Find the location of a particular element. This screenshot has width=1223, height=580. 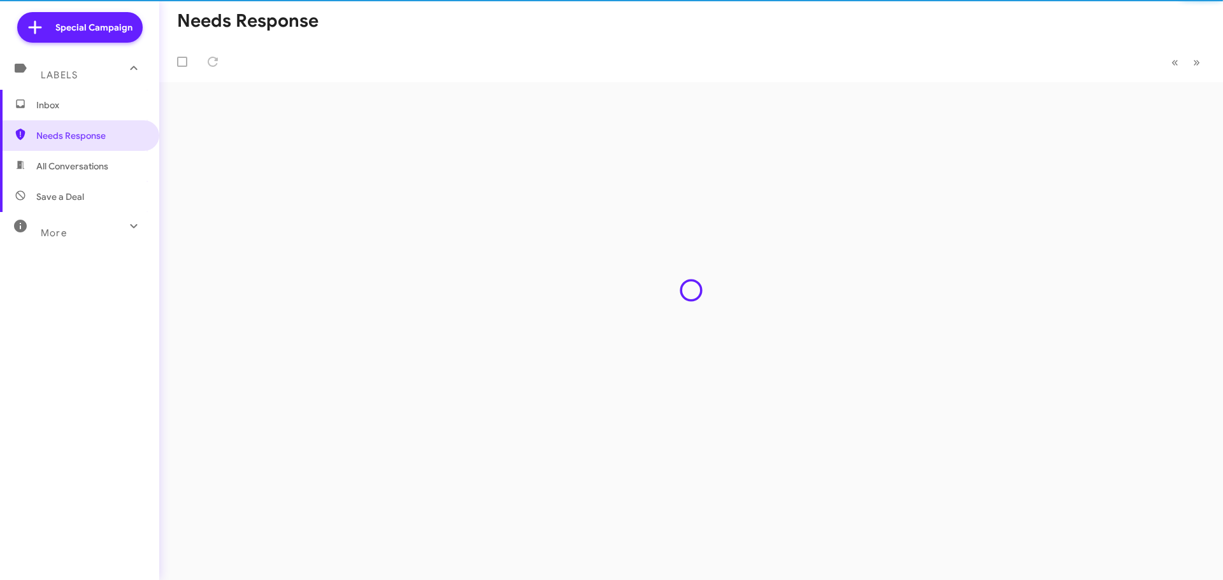

span: Save a Deal is located at coordinates (60, 197).